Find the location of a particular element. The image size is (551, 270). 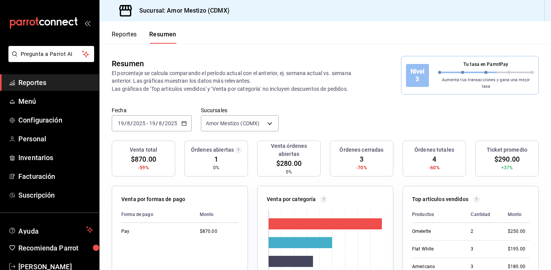

h3: Sucursal: Amor Mestizo (CDMX) is located at coordinates (181, 11).